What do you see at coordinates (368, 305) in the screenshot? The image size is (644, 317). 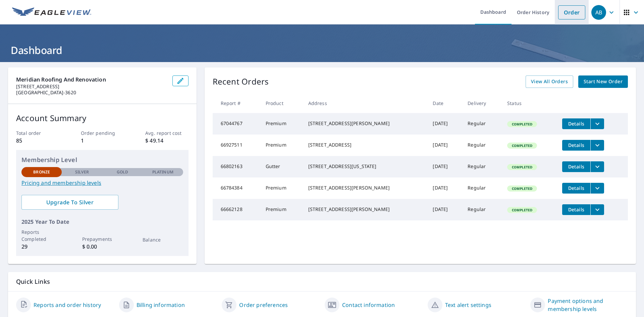 I see `a: Contact information` at bounding box center [368, 305].